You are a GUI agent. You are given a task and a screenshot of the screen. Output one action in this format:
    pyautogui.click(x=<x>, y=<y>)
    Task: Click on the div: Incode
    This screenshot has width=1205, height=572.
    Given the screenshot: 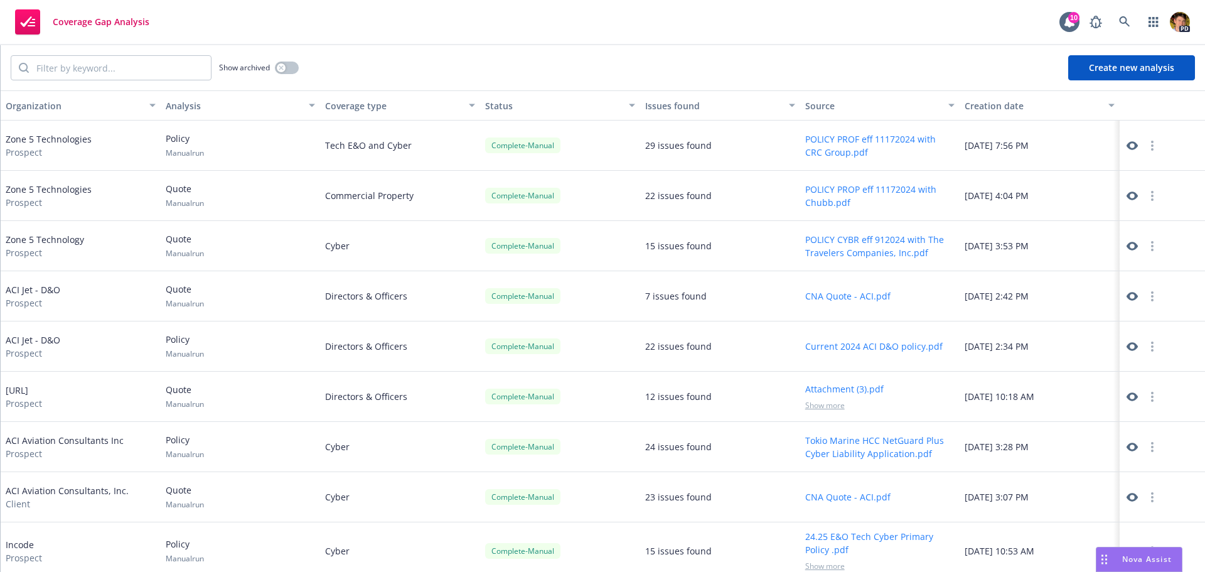 What is the action you would take?
    pyautogui.click(x=24, y=551)
    